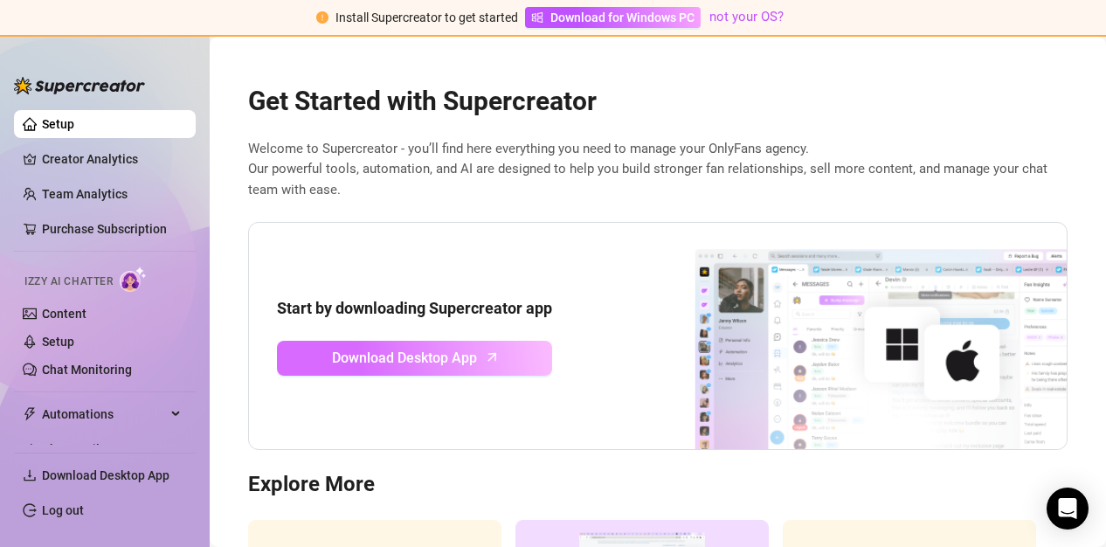 The height and width of the screenshot is (547, 1106). What do you see at coordinates (1068, 509) in the screenshot?
I see `div: Open Intercom Messenger` at bounding box center [1068, 509].